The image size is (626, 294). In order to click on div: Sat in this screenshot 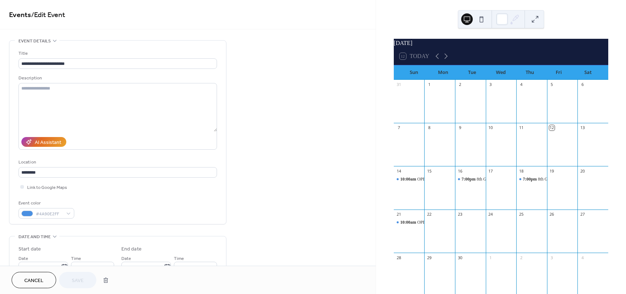, I will do `click(588, 72)`.